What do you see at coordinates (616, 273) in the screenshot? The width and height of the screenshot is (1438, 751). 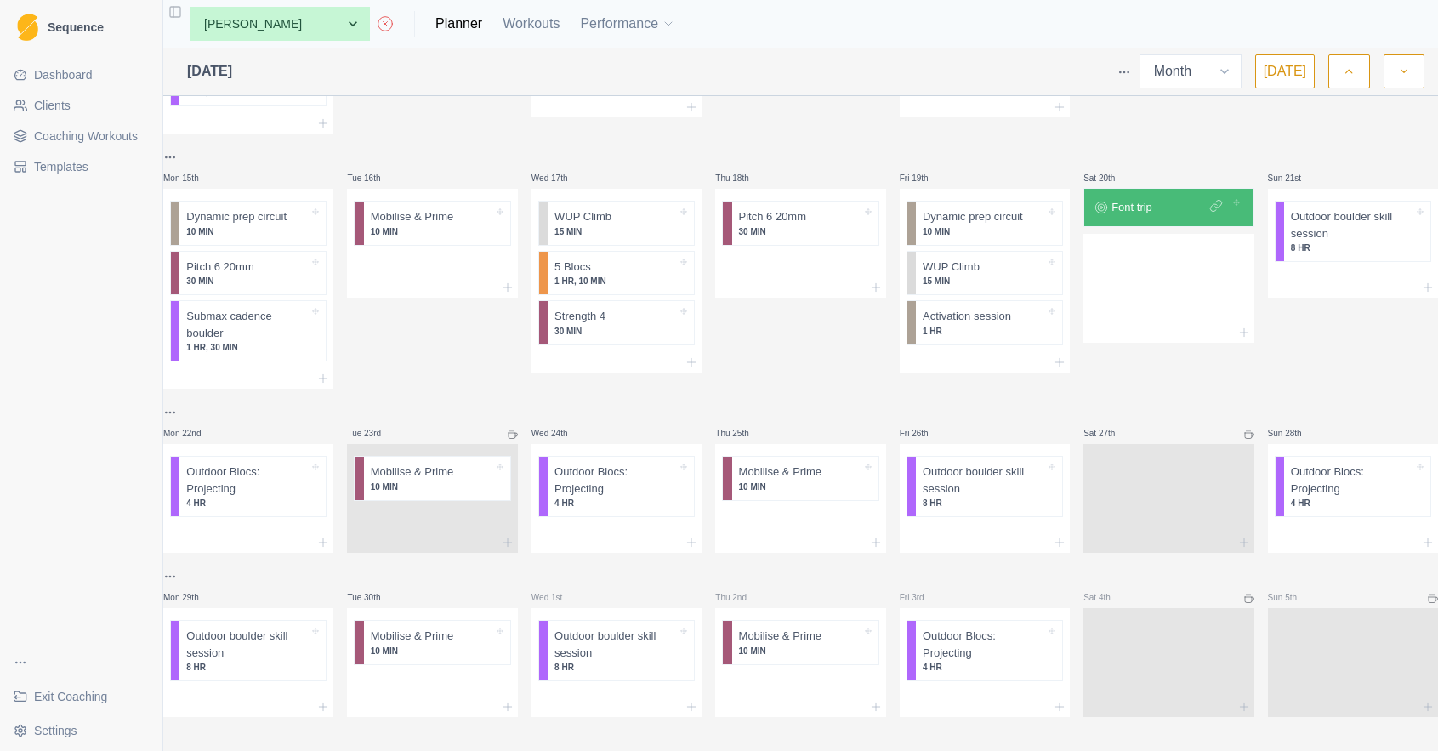 I see `div: 5 Blocs1 HR, 10 MIN` at bounding box center [616, 273].